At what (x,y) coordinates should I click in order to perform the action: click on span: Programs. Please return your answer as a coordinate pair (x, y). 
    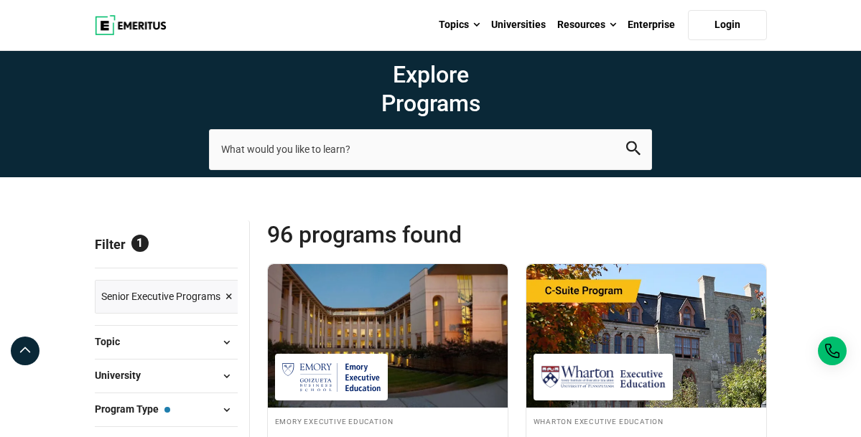
    Looking at the image, I should click on (430, 103).